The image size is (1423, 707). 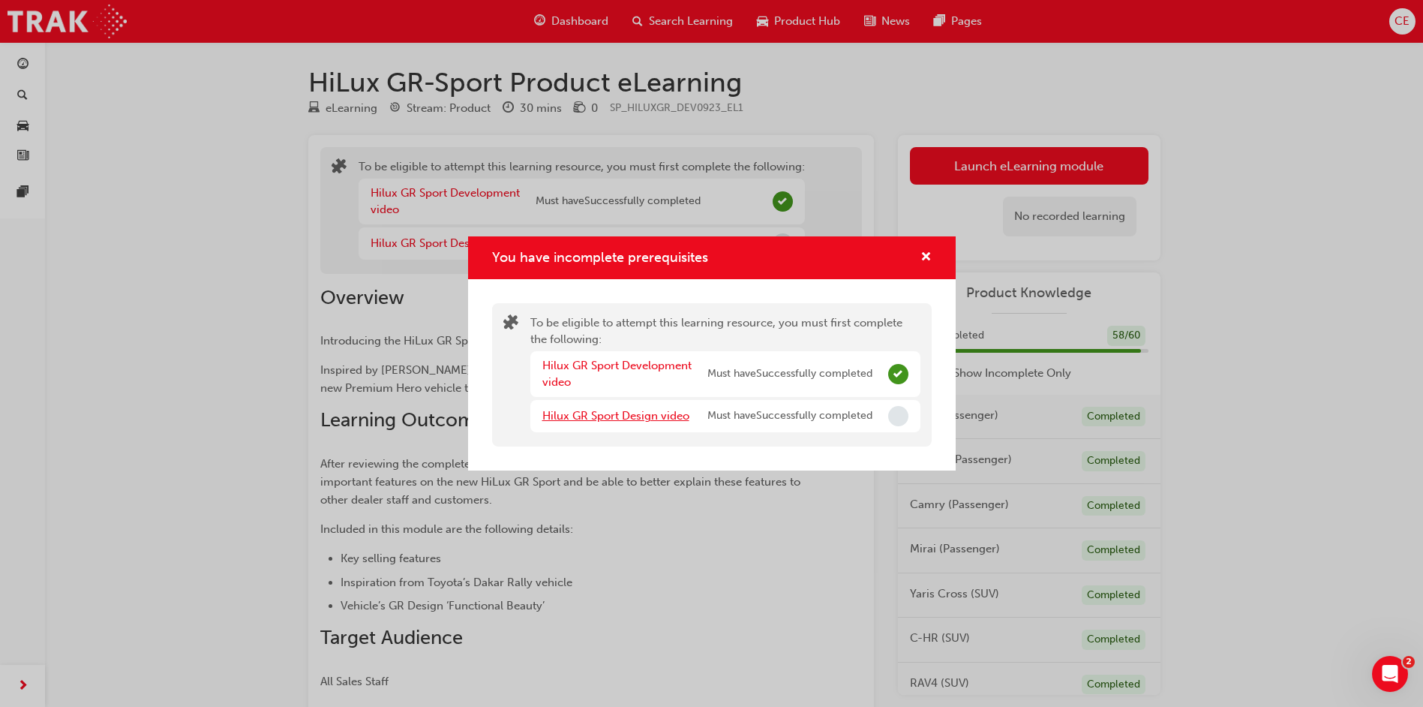 I want to click on a: Hilux GR Sport Development video, so click(x=617, y=374).